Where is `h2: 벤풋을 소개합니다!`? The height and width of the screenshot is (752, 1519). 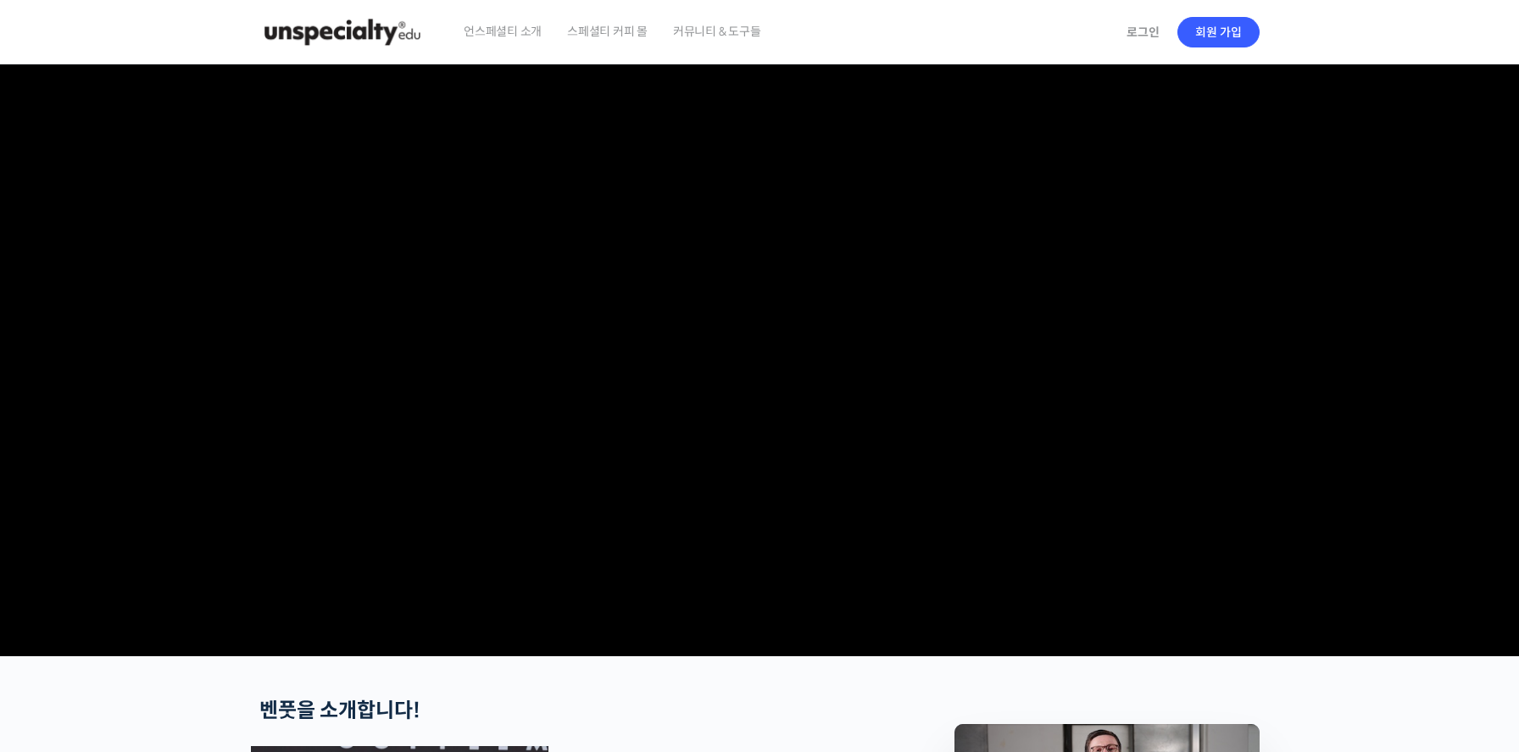 h2: 벤풋을 소개합니다! is located at coordinates (562, 710).